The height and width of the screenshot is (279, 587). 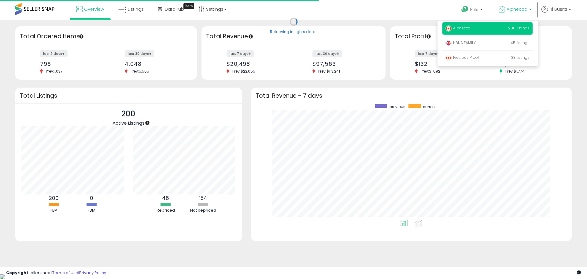 What do you see at coordinates (520, 42) in the screenshot?
I see `span: 45 listings` at bounding box center [520, 42].